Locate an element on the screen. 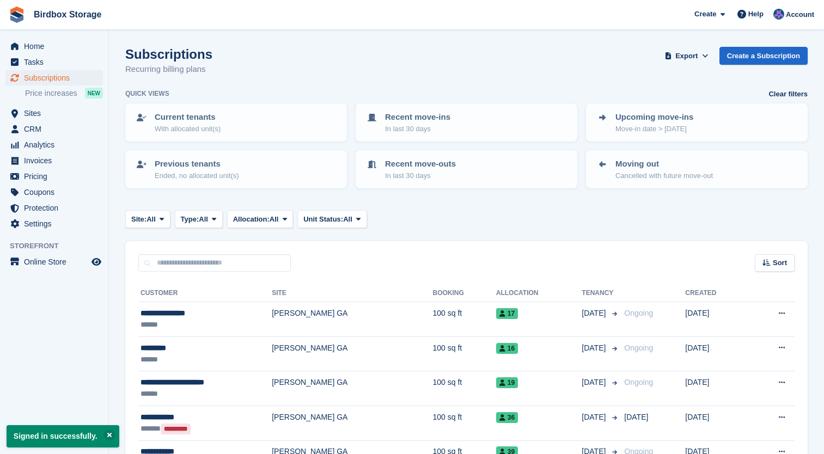  h1: Subscriptions is located at coordinates (169, 54).